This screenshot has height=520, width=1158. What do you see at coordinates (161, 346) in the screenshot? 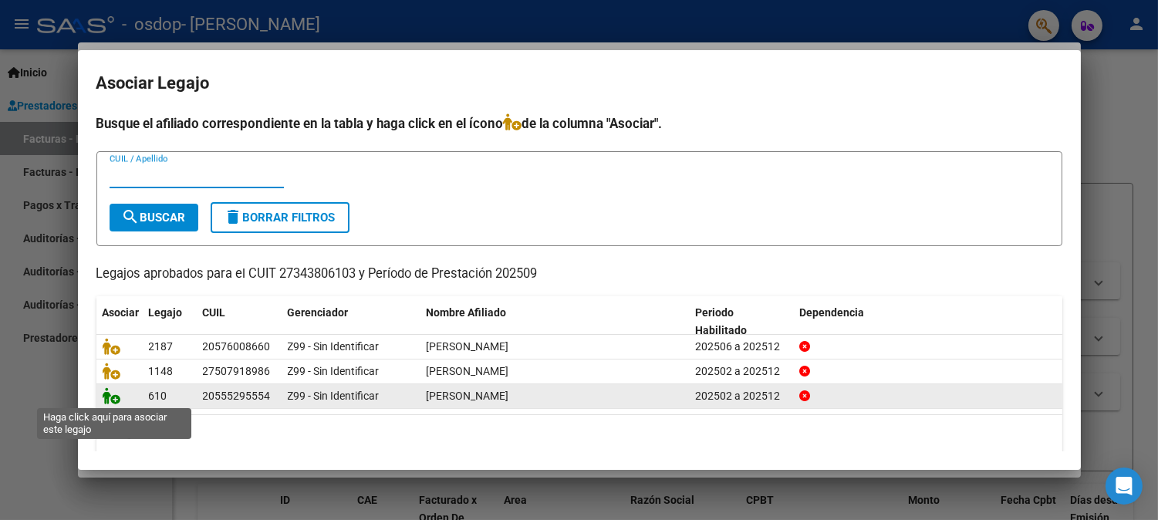
I see `span: 2187` at bounding box center [161, 346].